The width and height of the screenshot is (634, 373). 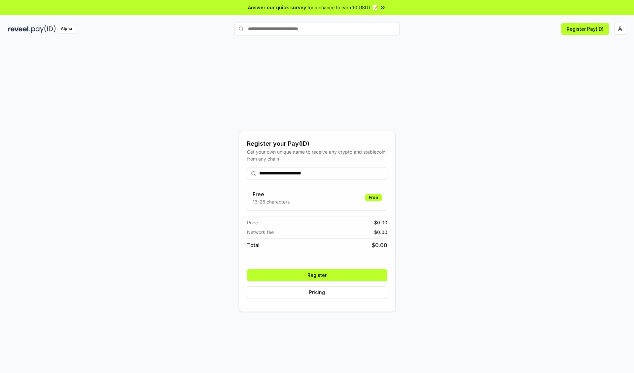 I want to click on div: Get your own unique name to receive any crypto and stablecoin, from any chain, so click(x=317, y=155).